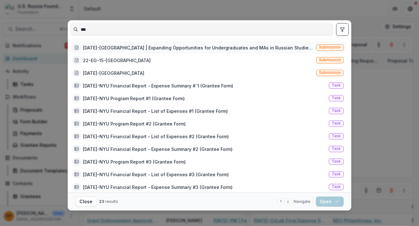  I want to click on span: Navigate, so click(302, 201).